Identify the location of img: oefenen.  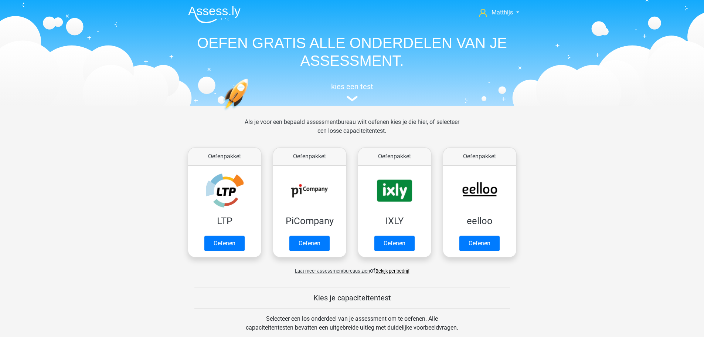
(250, 112).